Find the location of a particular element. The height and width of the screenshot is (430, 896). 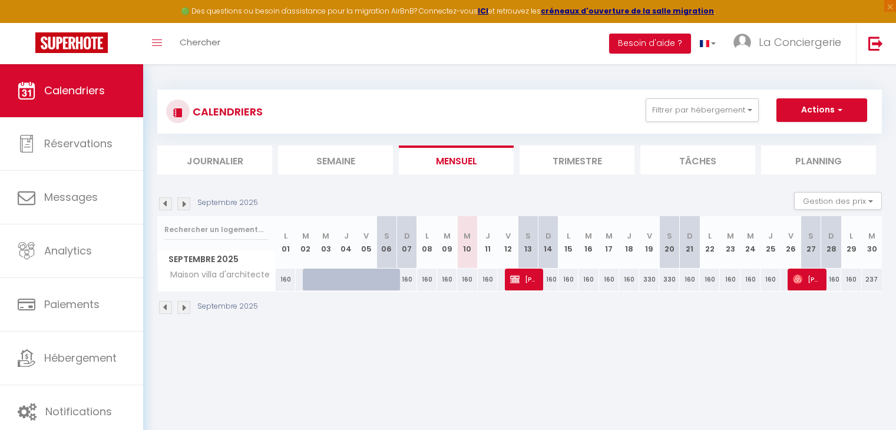

li: Planning is located at coordinates (818, 160).